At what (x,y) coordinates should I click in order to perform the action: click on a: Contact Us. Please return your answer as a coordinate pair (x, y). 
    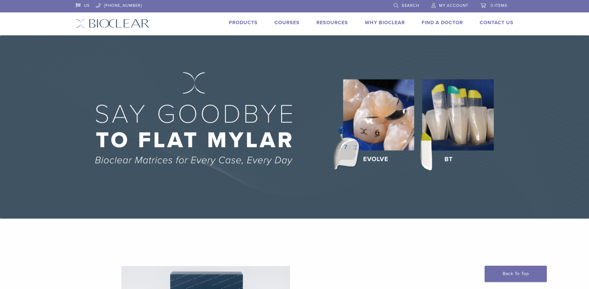
    Looking at the image, I should click on (496, 23).